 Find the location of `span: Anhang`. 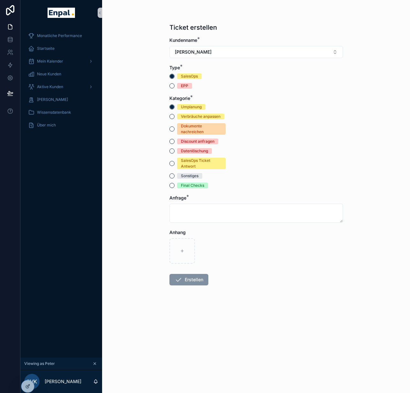

span: Anhang is located at coordinates (178, 232).